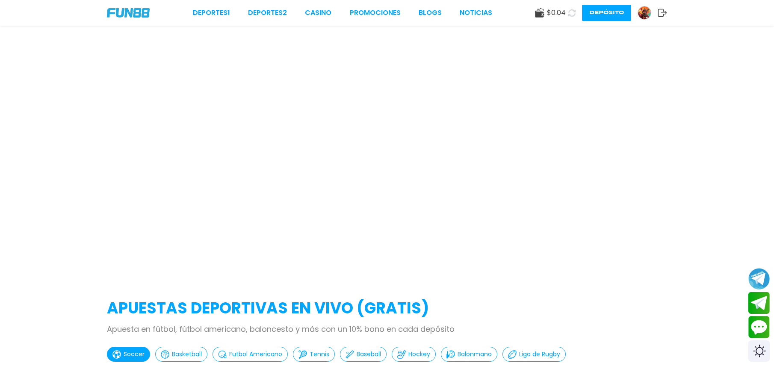 Image resolution: width=774 pixels, height=366 pixels. Describe the element at coordinates (211, 13) in the screenshot. I see `a: Deportes1` at that location.